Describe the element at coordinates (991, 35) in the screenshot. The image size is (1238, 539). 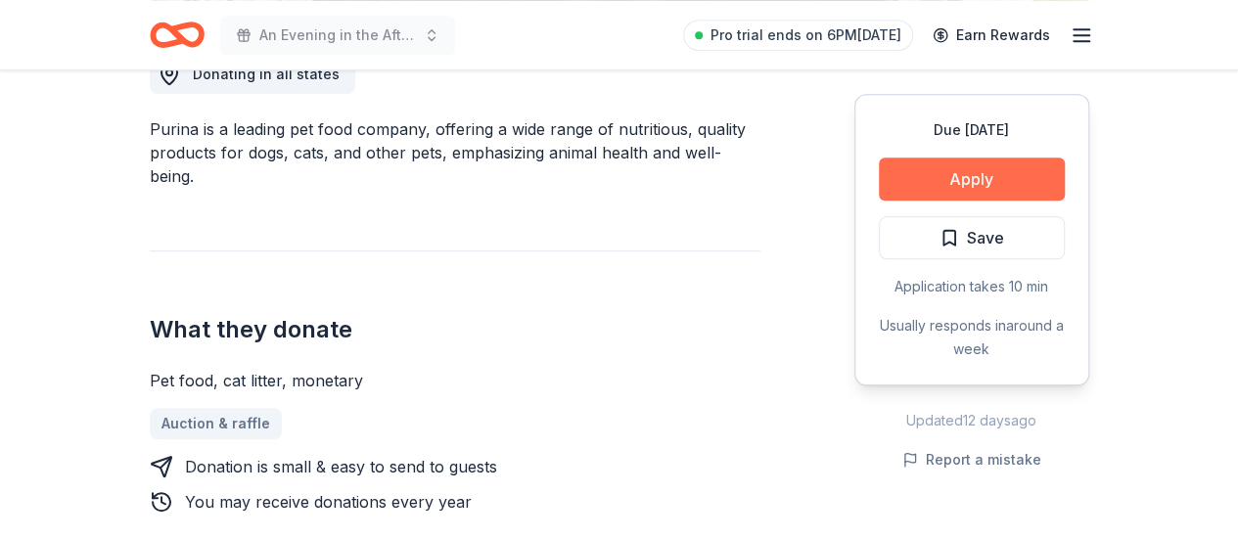
I see `a: Earn Rewards` at that location.